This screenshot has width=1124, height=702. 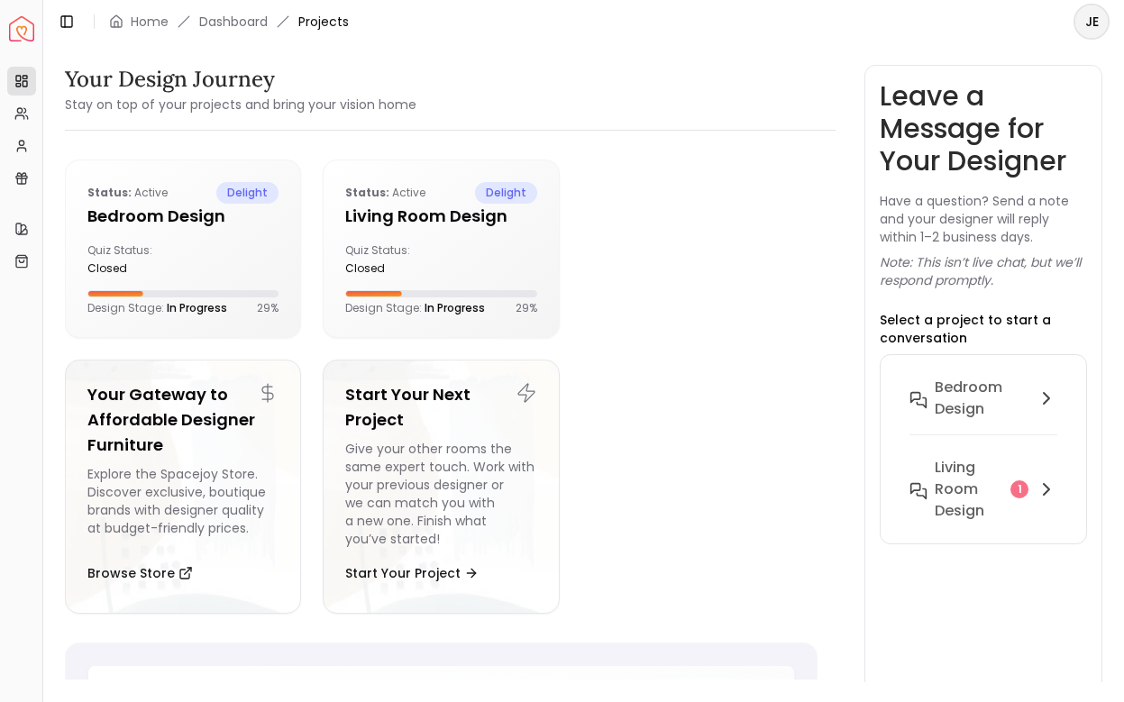 I want to click on small: Stay on top of your projects and bring your vision home, so click(x=241, y=105).